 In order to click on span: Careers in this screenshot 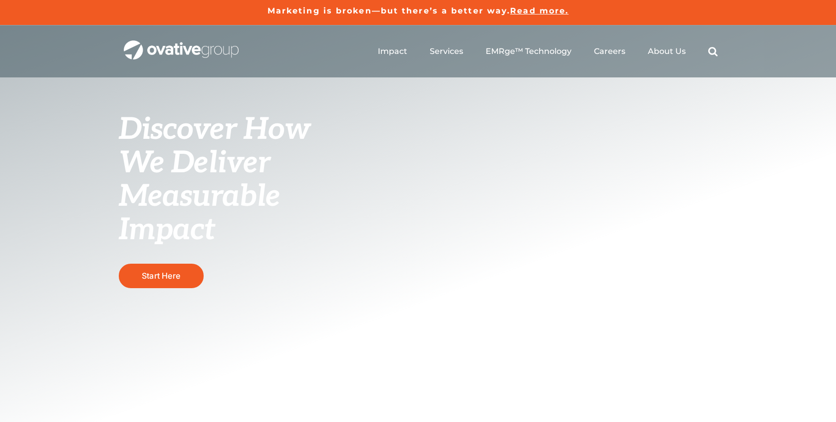, I will do `click(610, 51)`.